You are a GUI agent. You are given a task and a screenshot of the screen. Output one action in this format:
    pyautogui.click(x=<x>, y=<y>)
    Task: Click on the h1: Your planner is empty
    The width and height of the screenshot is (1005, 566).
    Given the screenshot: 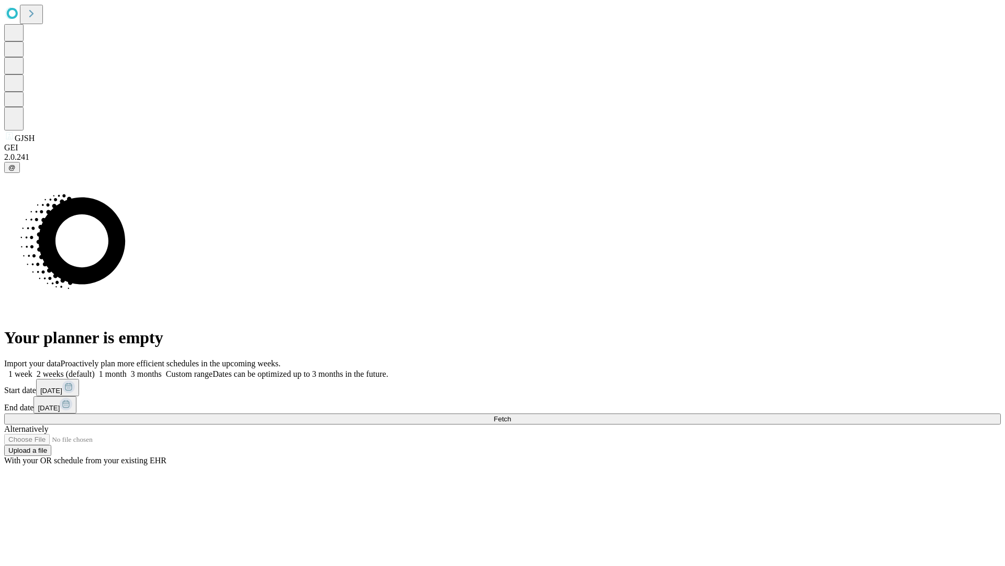 What is the action you would take?
    pyautogui.click(x=503, y=337)
    